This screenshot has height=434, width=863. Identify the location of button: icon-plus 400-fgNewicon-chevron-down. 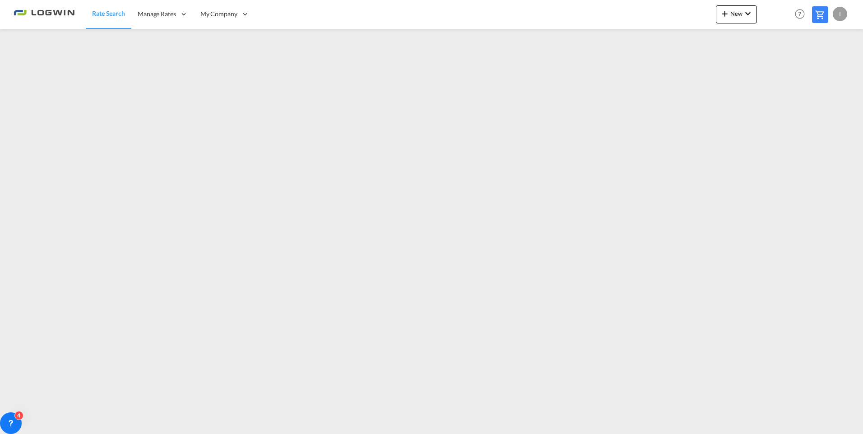
(736, 14).